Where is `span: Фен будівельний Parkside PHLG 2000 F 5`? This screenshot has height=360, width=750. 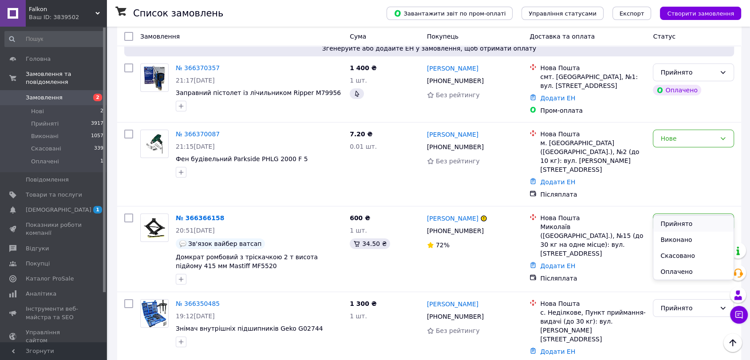 span: Фен будівельний Parkside PHLG 2000 F 5 is located at coordinates (242, 159).